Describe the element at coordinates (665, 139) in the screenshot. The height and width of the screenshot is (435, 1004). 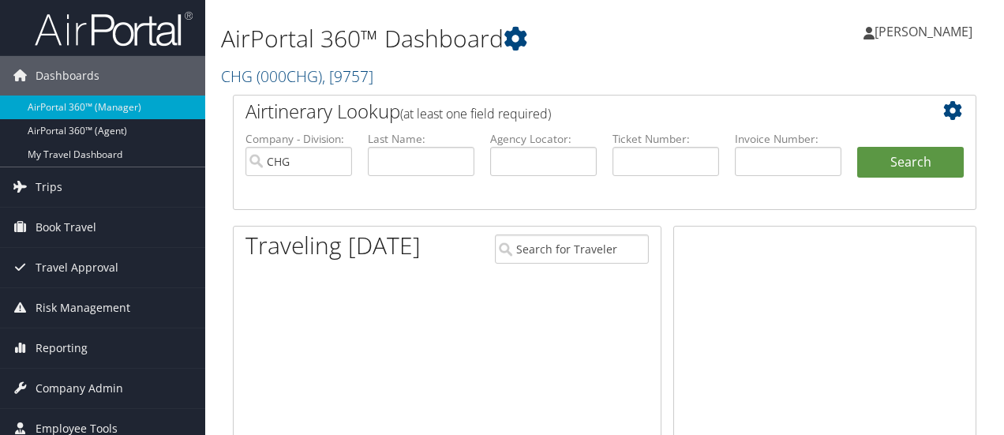
I see `label: Ticket Number:` at that location.